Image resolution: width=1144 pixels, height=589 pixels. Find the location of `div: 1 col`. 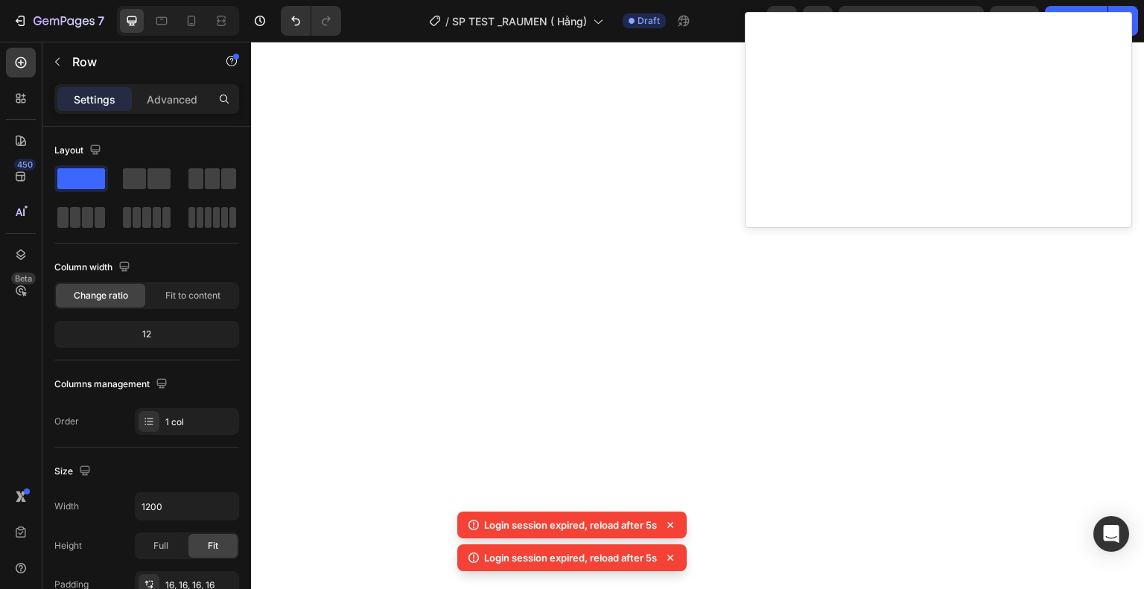

div: 1 col is located at coordinates (200, 422).